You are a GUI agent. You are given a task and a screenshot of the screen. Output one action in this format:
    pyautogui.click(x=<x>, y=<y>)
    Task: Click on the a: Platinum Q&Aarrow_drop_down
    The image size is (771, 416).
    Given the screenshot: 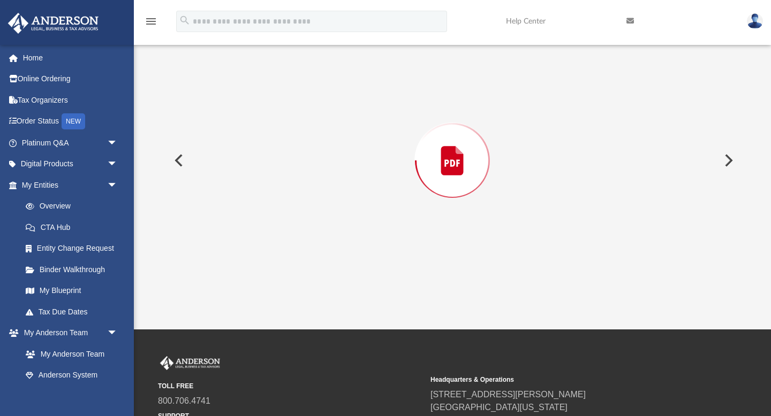 What is the action you would take?
    pyautogui.click(x=71, y=143)
    